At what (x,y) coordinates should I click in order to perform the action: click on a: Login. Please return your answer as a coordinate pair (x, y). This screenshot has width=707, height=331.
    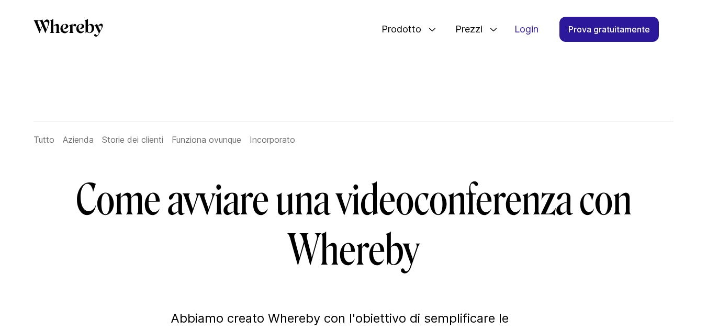
    Looking at the image, I should click on (526, 29).